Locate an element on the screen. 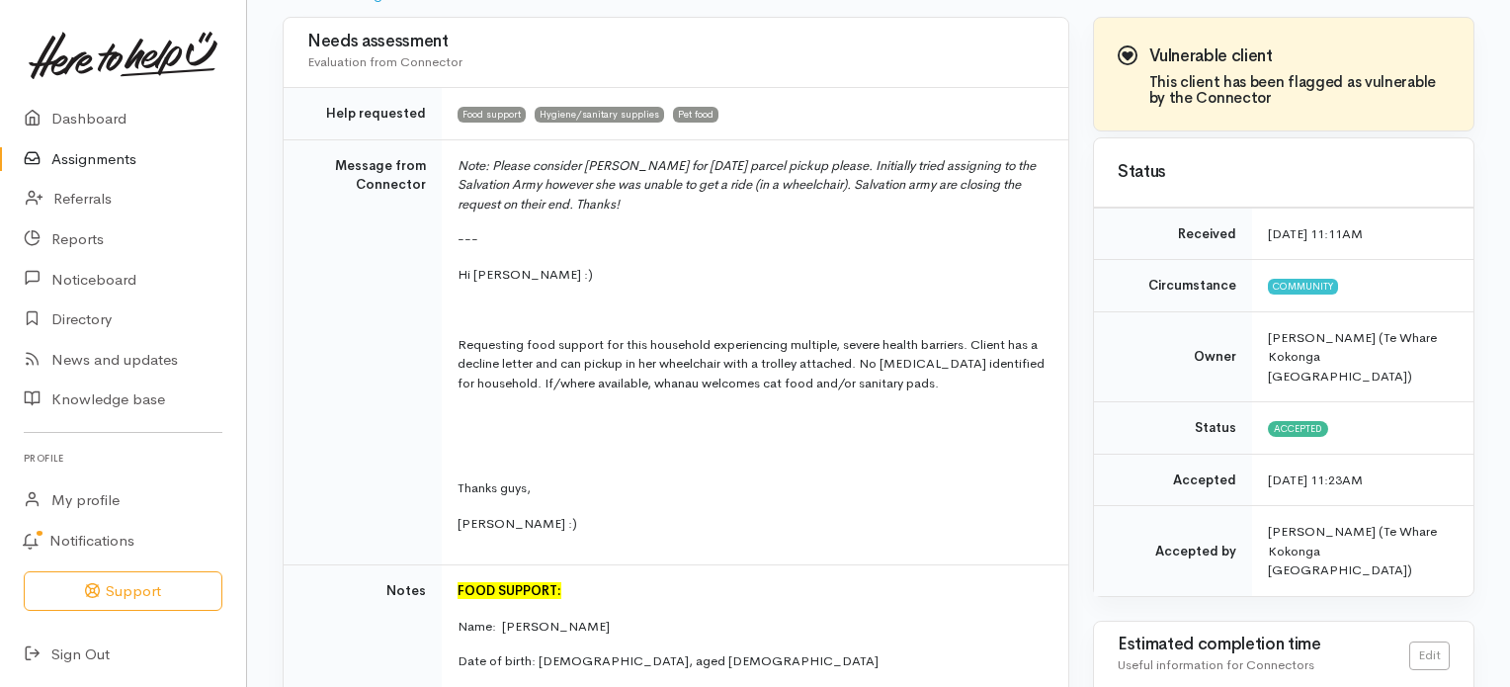  h4: This client has been flagged as vulnerable by the Connector is located at coordinates (1300, 90).